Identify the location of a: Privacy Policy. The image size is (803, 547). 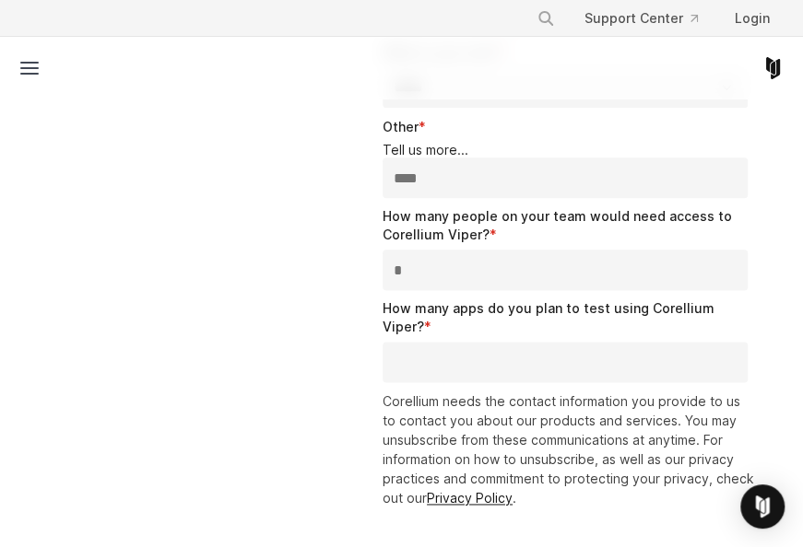
(469, 498).